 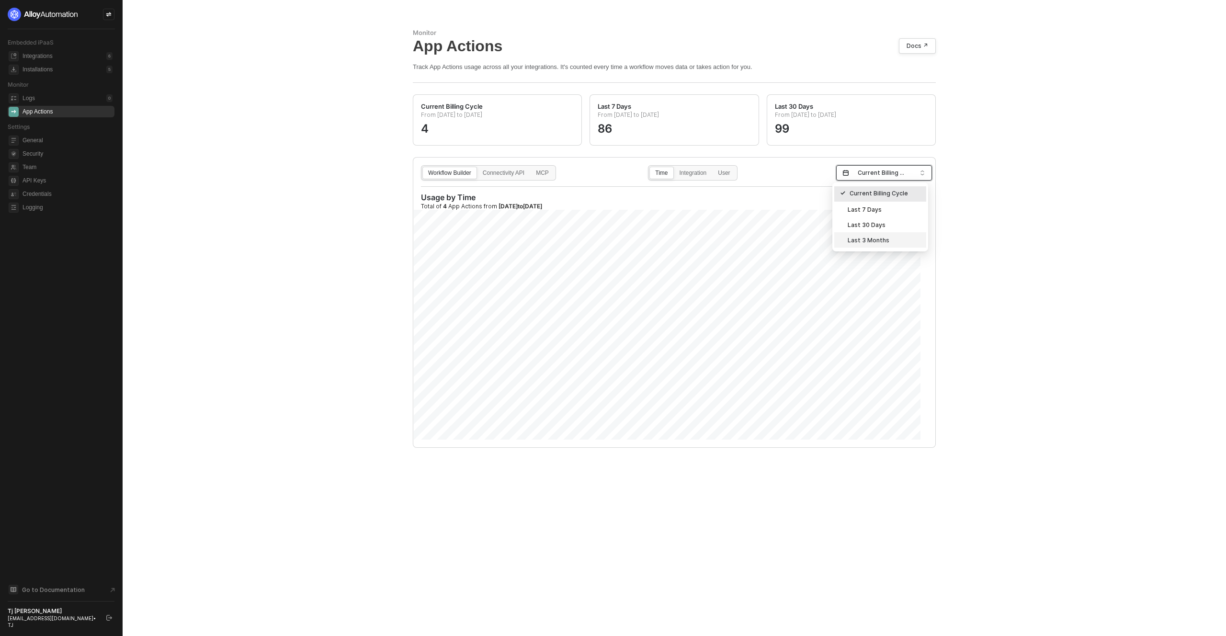 I want to click on span: Go to Documentation, so click(x=53, y=590).